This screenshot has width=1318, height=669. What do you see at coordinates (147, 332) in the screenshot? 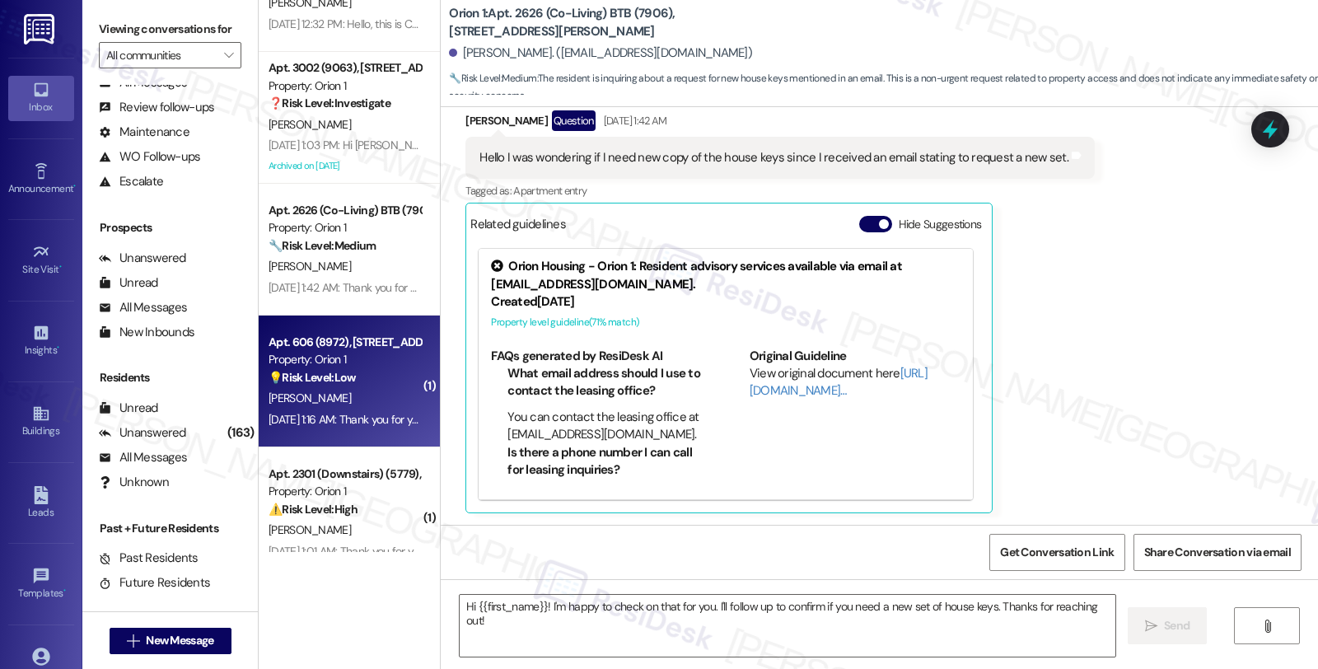
I see `div: New Inbounds` at bounding box center [147, 332].